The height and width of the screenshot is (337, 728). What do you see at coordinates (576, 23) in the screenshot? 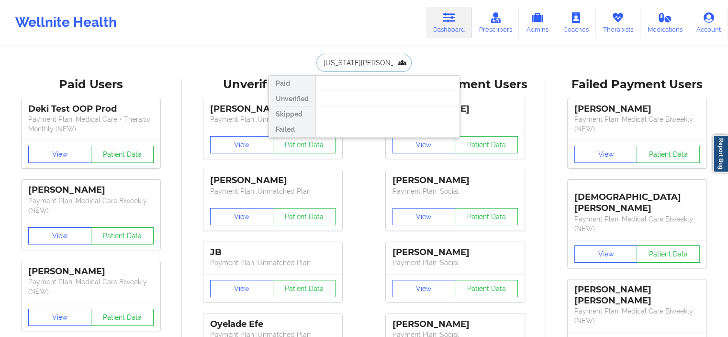
I see `a: Coaches` at bounding box center [576, 23].